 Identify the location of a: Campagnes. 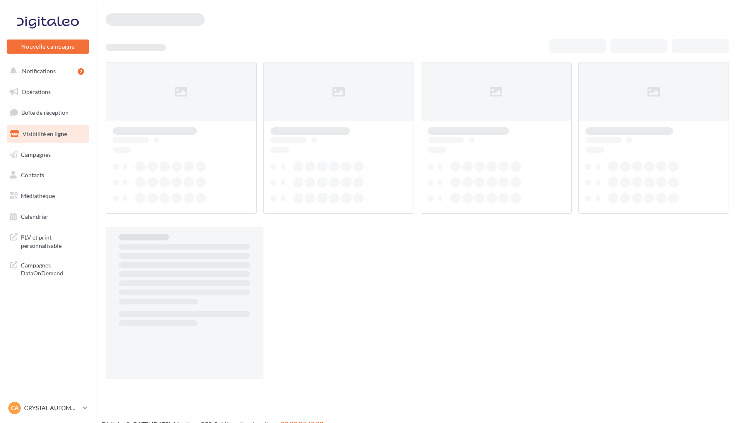
(48, 155).